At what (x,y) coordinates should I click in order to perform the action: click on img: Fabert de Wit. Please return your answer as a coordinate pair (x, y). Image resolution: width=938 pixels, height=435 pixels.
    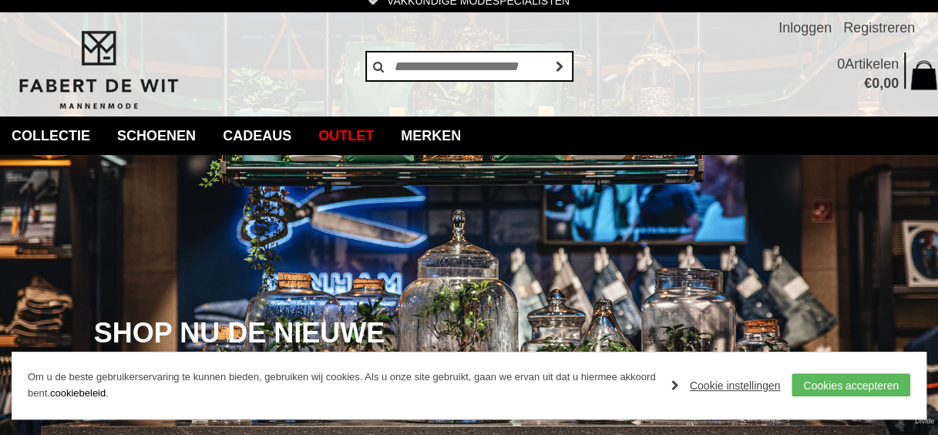
    Looking at the image, I should click on (98, 70).